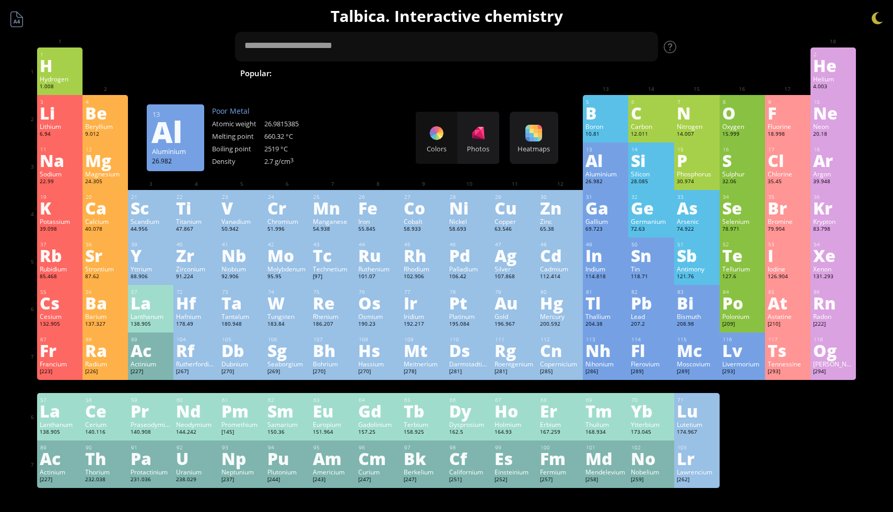  What do you see at coordinates (196, 255) in the screenshot?
I see `div: Zr` at bounding box center [196, 255].